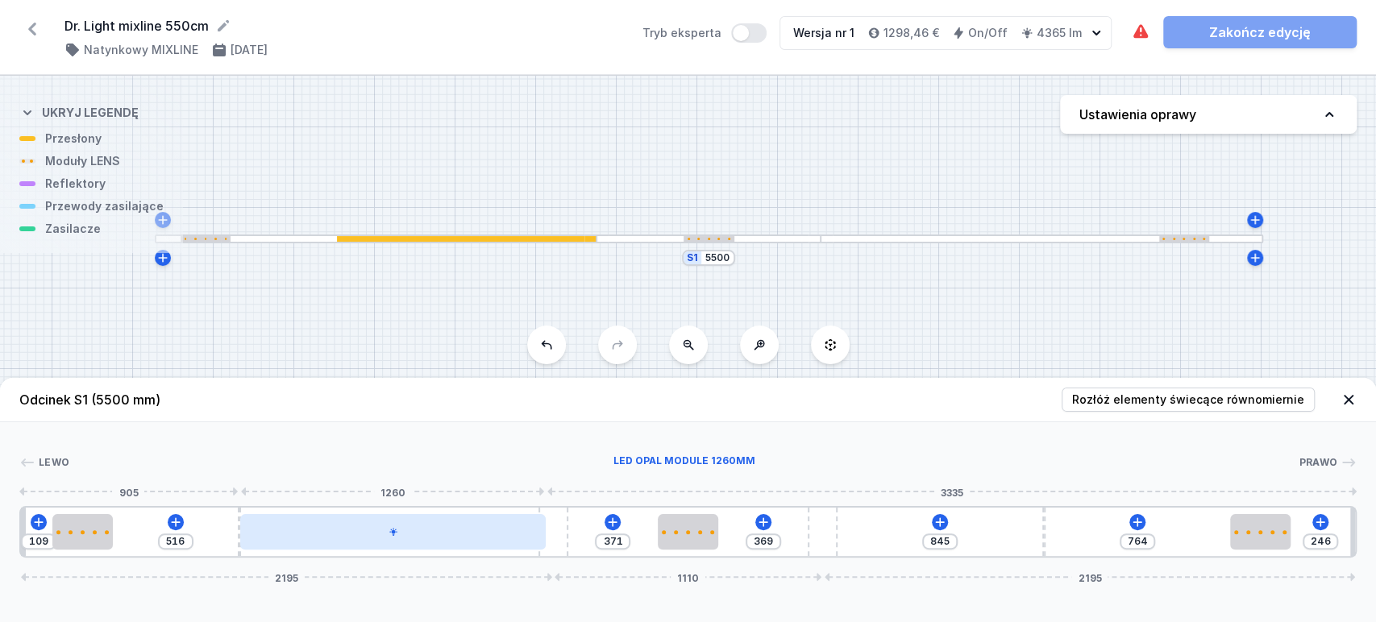  What do you see at coordinates (89, 400) in the screenshot?
I see `h4: Odcinek S1` at bounding box center [89, 400].